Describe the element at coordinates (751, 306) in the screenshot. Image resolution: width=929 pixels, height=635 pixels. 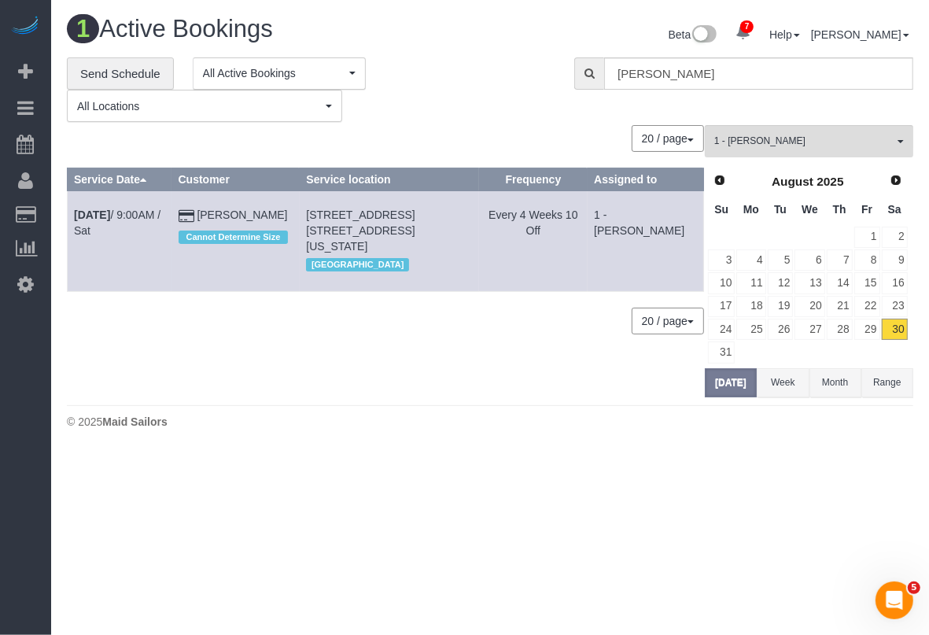
I see `a: 18` at that location.